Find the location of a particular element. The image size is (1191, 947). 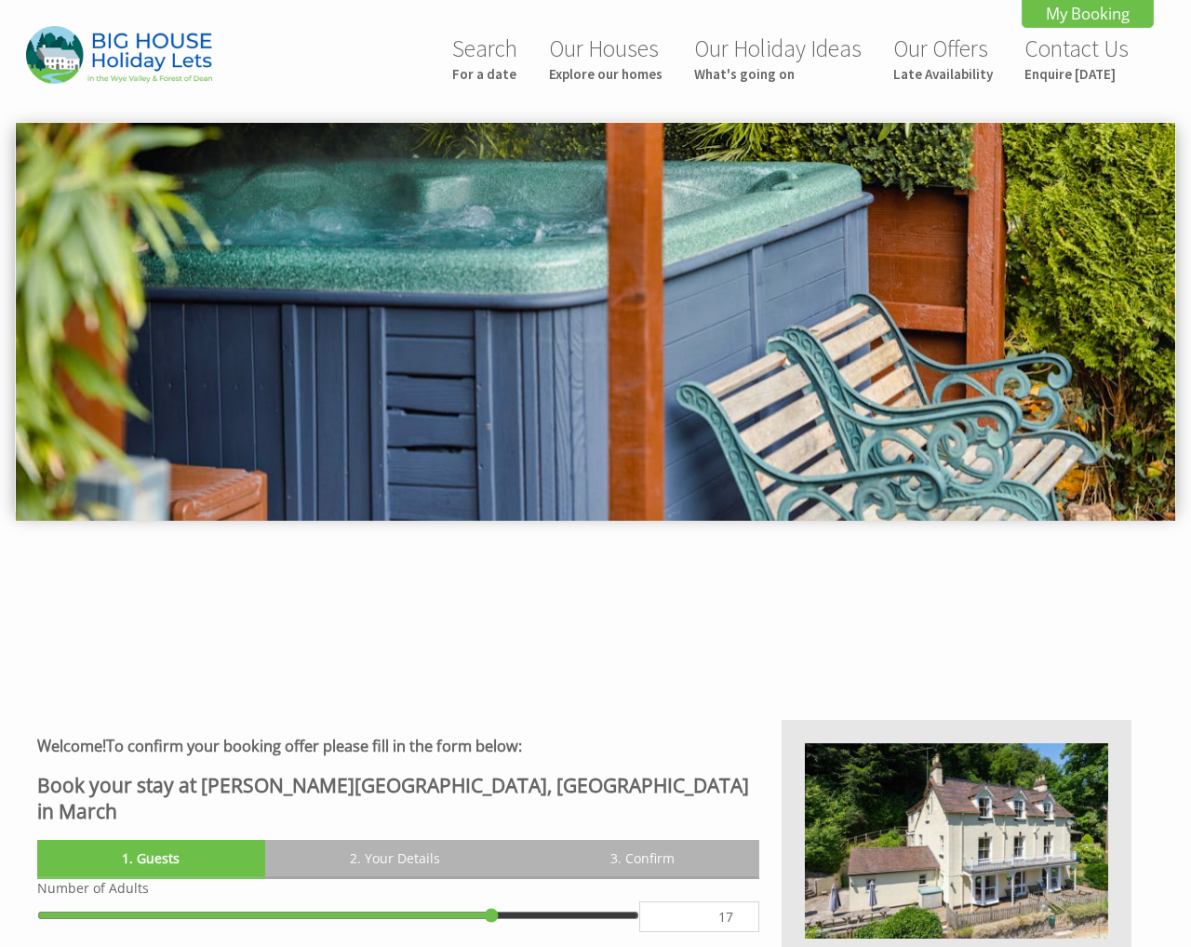

label: Number of Adults is located at coordinates (398, 888).